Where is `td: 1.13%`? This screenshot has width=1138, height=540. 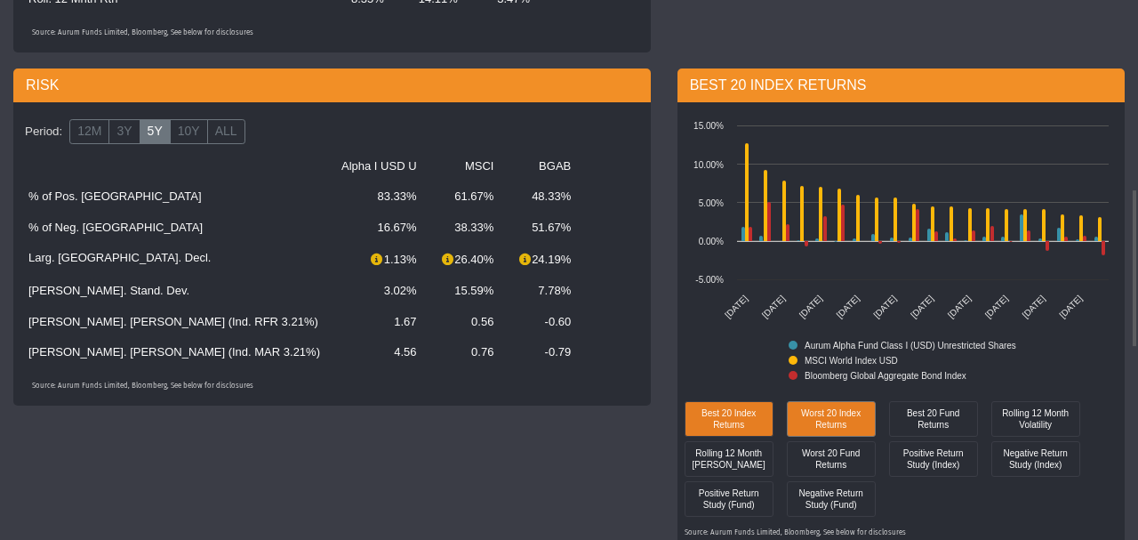 td: 1.13% is located at coordinates (379, 259).